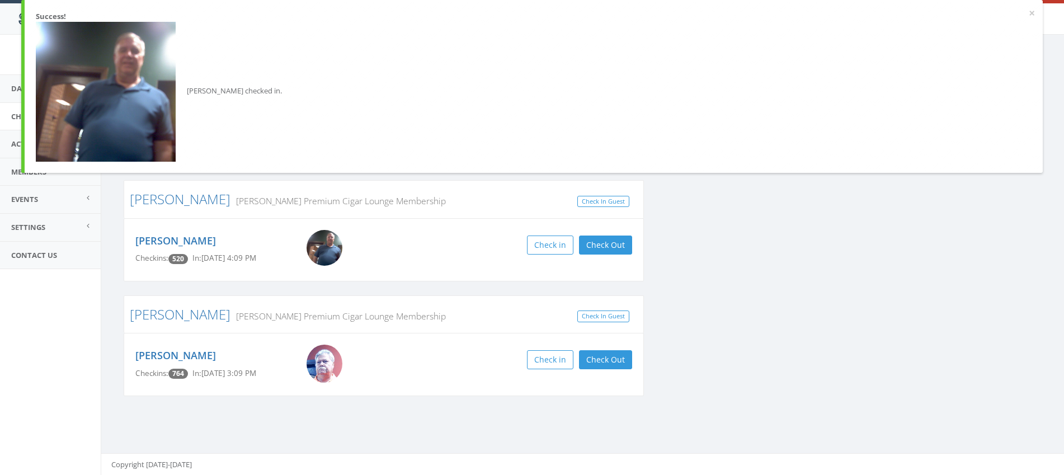 Image resolution: width=1064 pixels, height=475 pixels. What do you see at coordinates (48, 18) in the screenshot?
I see `img: speedin_logo.png` at bounding box center [48, 18].